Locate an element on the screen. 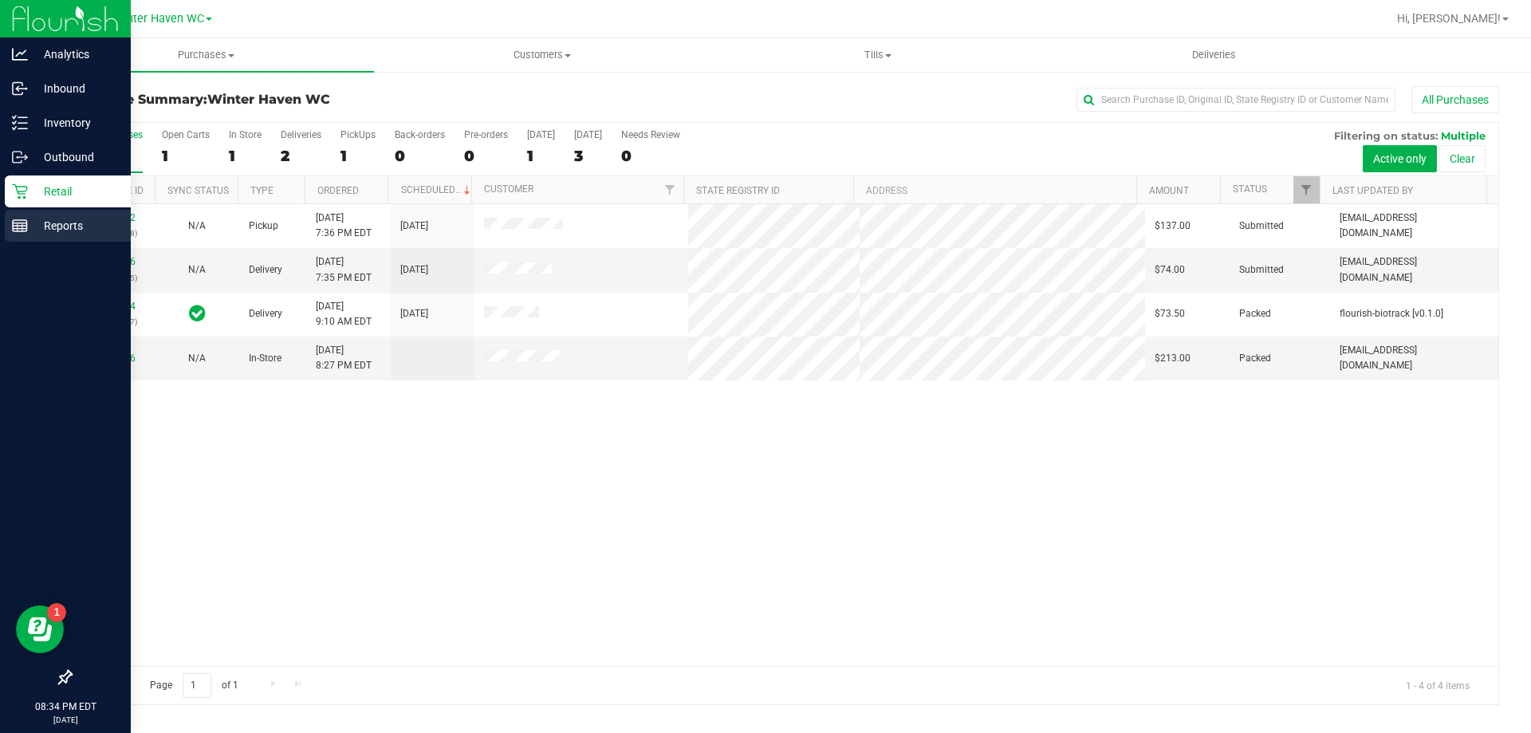  h3: Purchase Summary: is located at coordinates (308, 100).